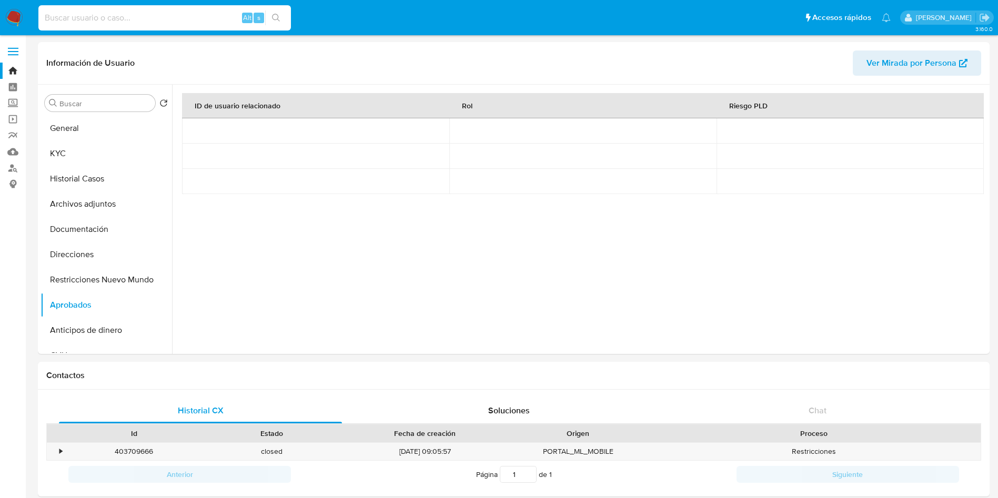 The width and height of the screenshot is (998, 498). What do you see at coordinates (106, 356) in the screenshot?
I see `button: CVU` at bounding box center [106, 356].